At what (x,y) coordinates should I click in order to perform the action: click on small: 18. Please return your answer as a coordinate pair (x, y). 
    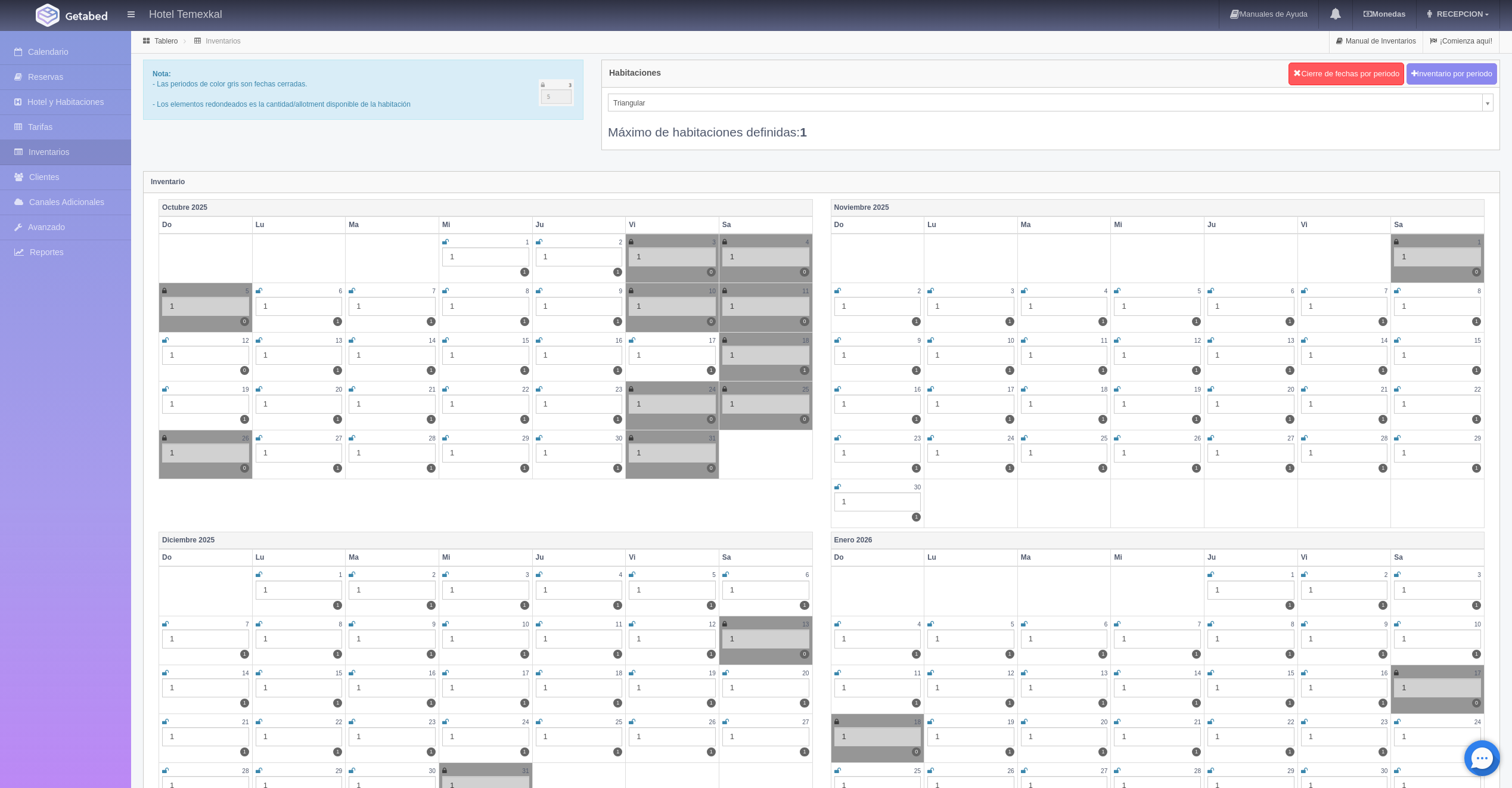
    Looking at the image, I should click on (805, 340).